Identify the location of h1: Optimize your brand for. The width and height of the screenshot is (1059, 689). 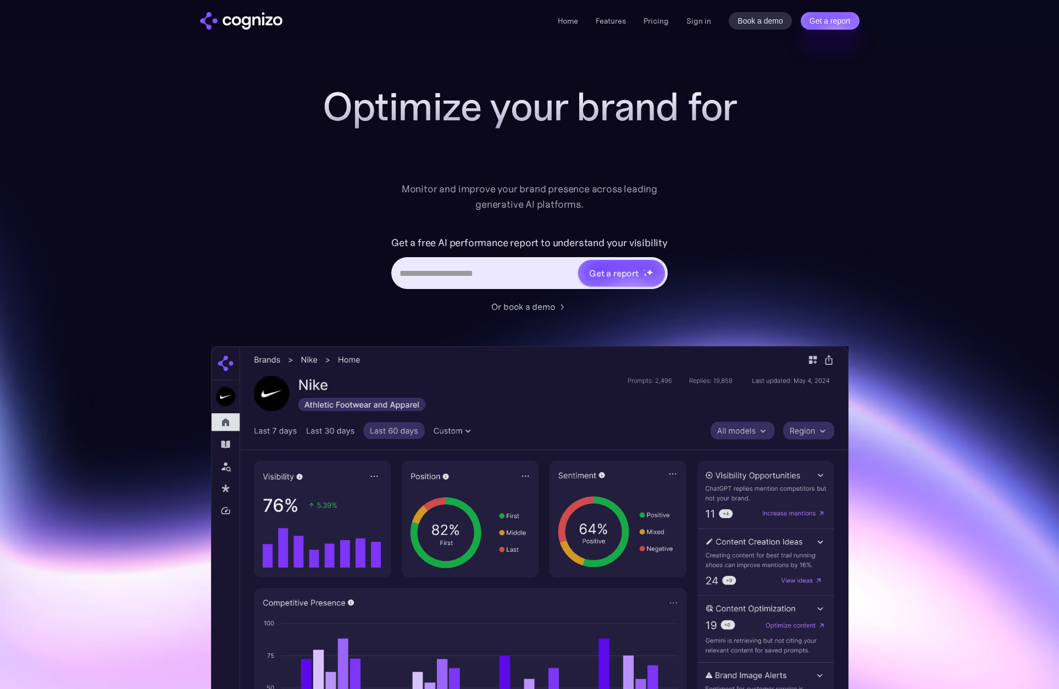
(530, 107).